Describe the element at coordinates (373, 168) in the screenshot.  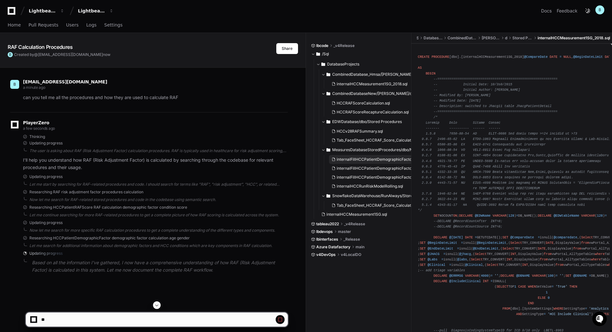
I see `button: internalFillHCCPatientDemographicFactorESRD.sql` at that location.